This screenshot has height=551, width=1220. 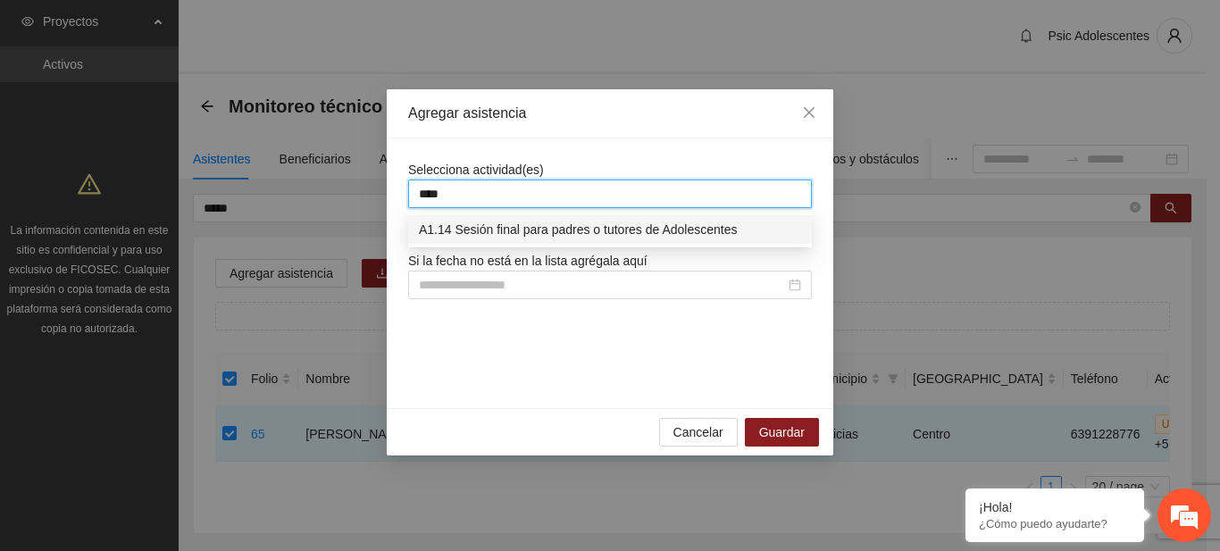 What do you see at coordinates (174, 395) in the screenshot?
I see `textarea: Escriba su mensaje y pulse “Intro”` at bounding box center [174, 395].